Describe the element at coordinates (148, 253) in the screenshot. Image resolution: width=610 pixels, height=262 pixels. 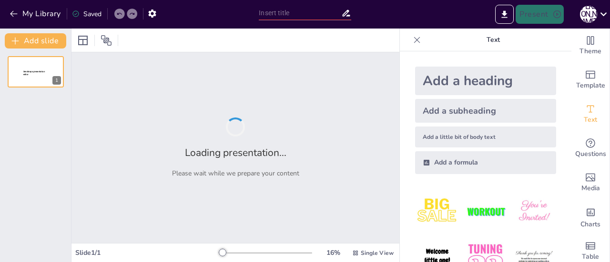
I see `div: Slide 1 / 1` at that location.